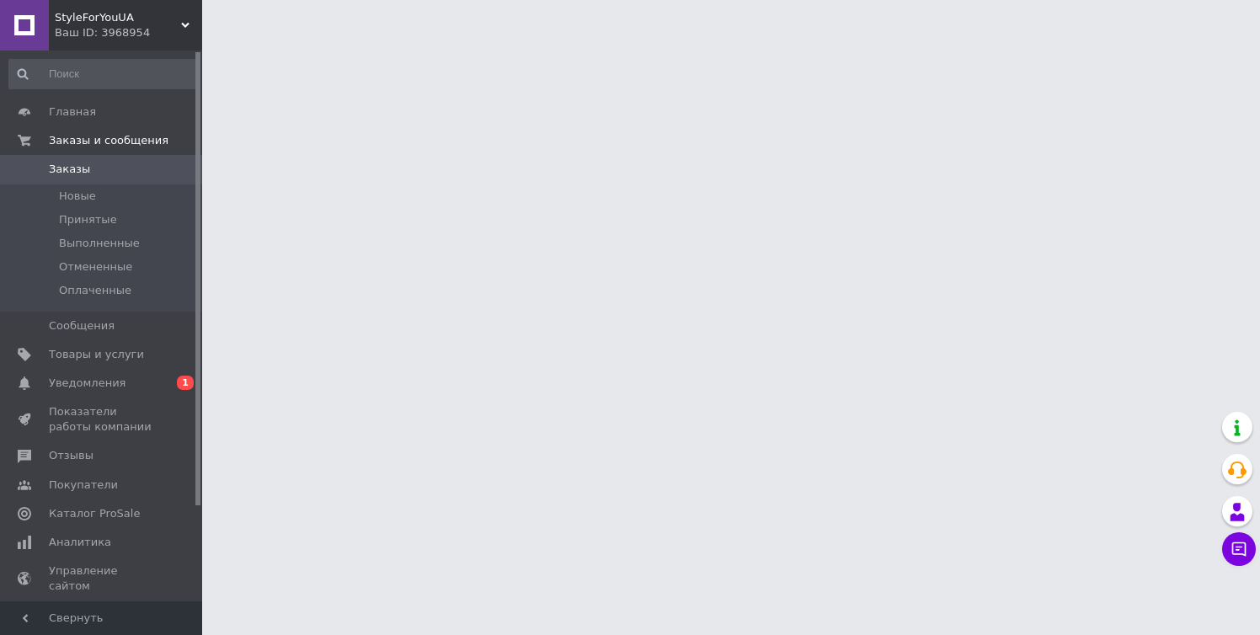 The height and width of the screenshot is (635, 1260). I want to click on span: Товары и услуги, so click(96, 354).